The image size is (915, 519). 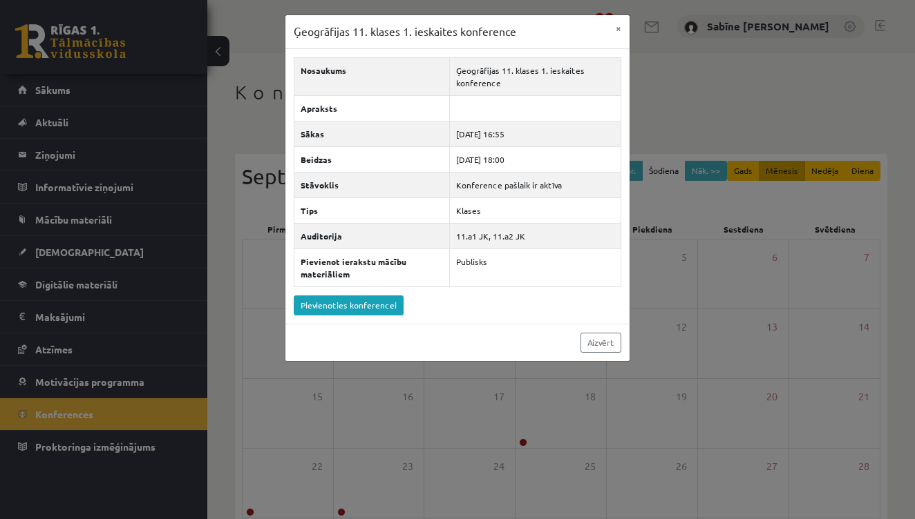 What do you see at coordinates (372, 133) in the screenshot?
I see `th: Sākas` at bounding box center [372, 133].